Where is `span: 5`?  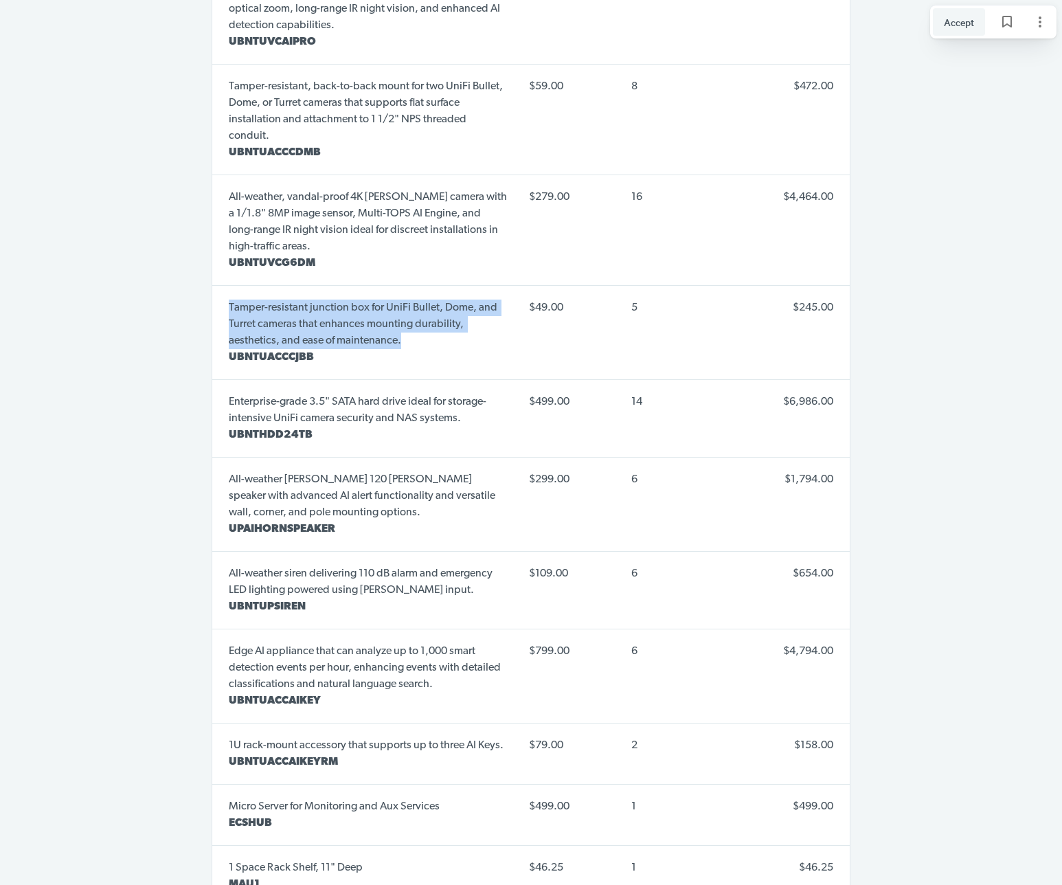 span: 5 is located at coordinates (634, 308).